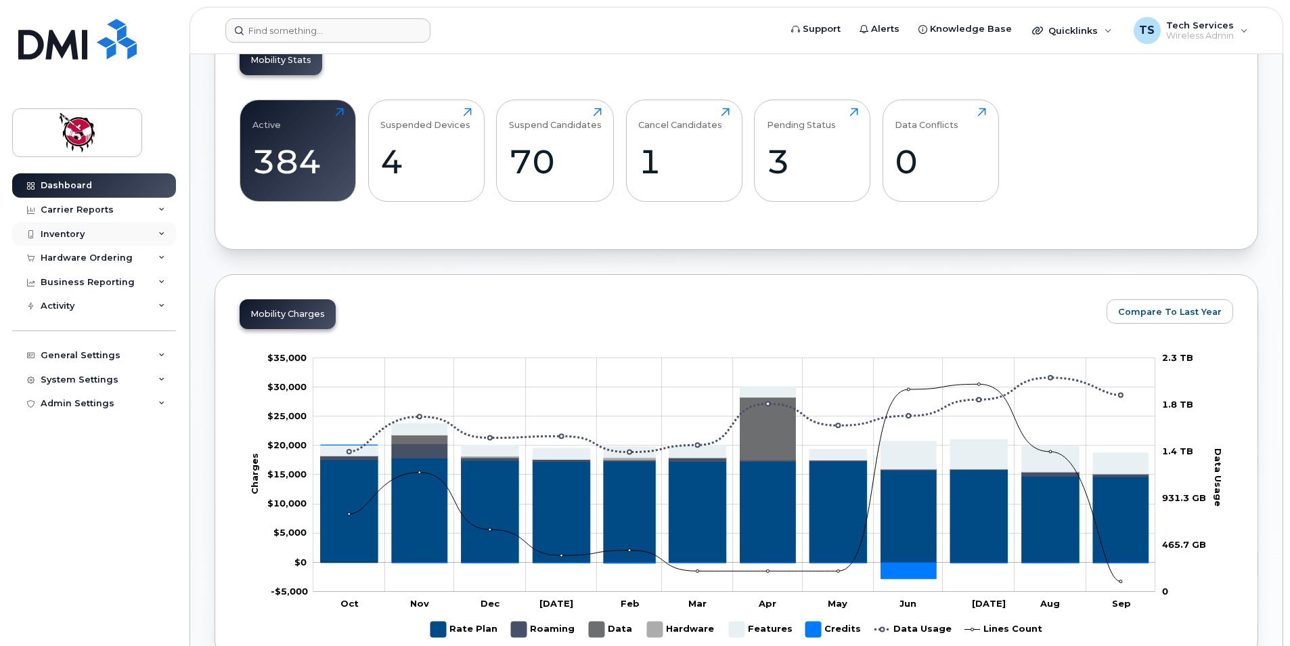  What do you see at coordinates (812, 151) in the screenshot?
I see `a: Pending Status3` at bounding box center [812, 151].